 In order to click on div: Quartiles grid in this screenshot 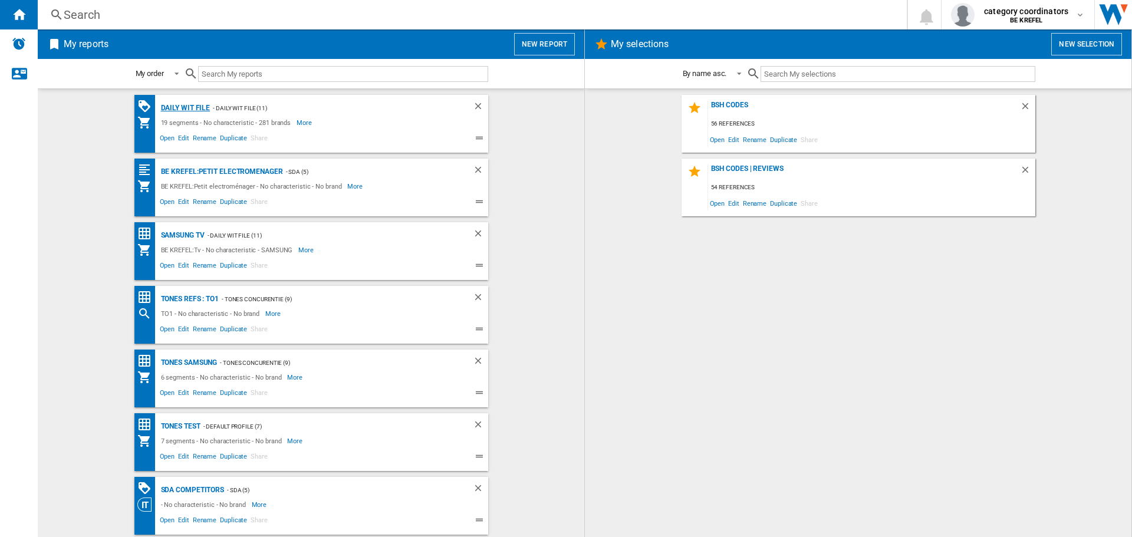, I will do `click(147, 170)`.